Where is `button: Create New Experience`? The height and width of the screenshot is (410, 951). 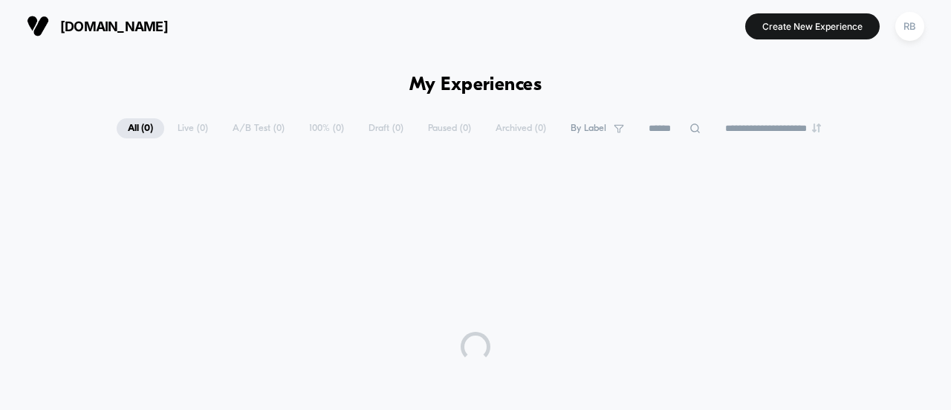 button: Create New Experience is located at coordinates (812, 26).